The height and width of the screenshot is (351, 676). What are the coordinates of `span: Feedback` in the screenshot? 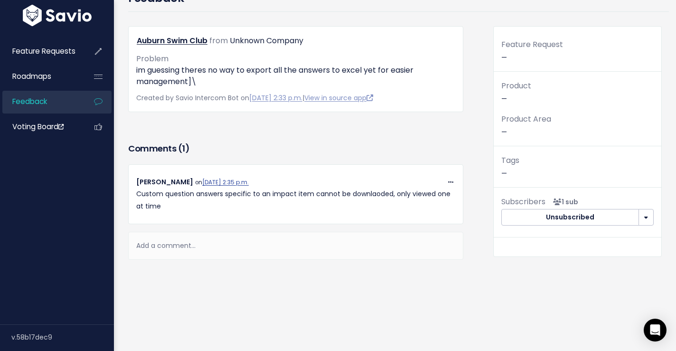 It's located at (29, 101).